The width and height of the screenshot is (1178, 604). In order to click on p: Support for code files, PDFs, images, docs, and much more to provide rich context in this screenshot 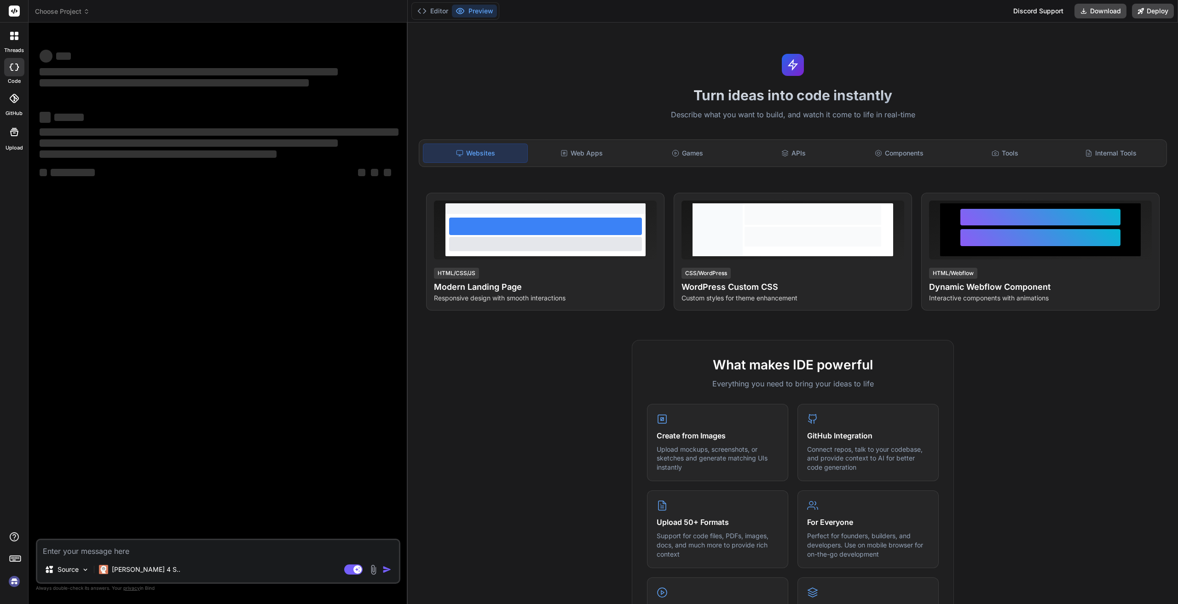, I will do `click(718, 545)`.